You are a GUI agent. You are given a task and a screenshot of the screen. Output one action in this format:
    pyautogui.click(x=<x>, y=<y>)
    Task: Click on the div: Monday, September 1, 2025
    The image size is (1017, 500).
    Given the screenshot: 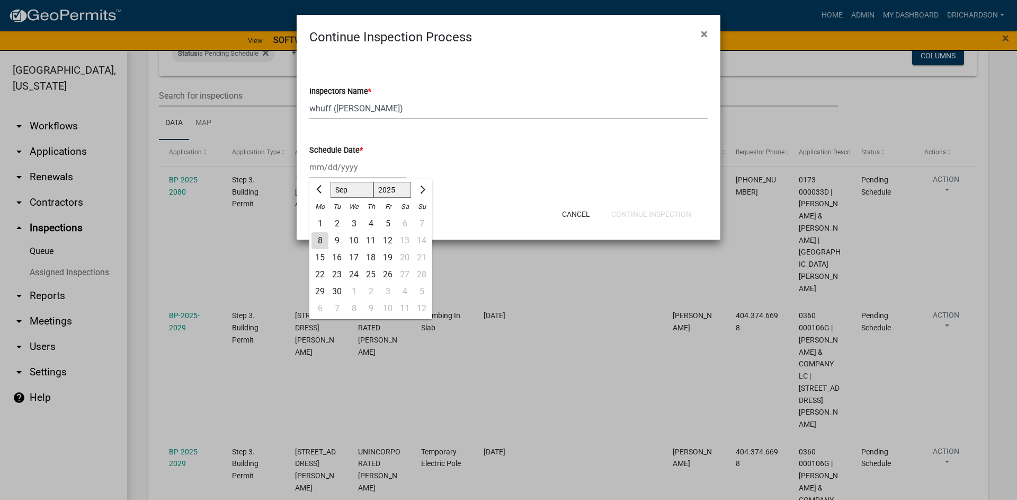 What is the action you would take?
    pyautogui.click(x=320, y=224)
    